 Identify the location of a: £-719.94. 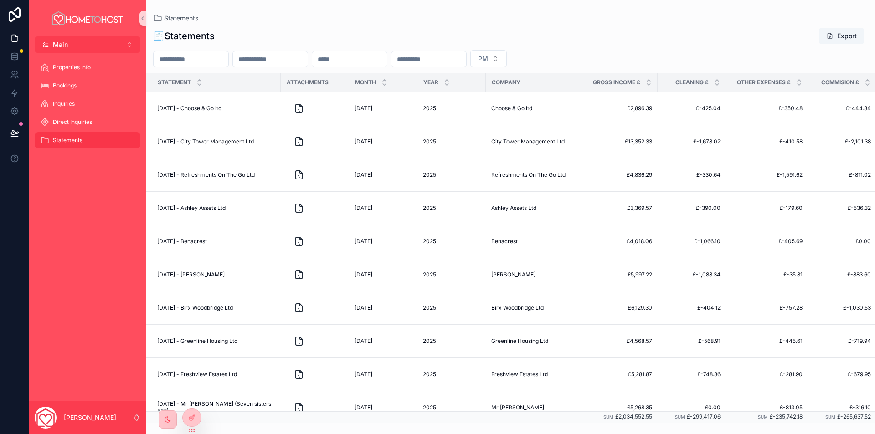
(842, 341).